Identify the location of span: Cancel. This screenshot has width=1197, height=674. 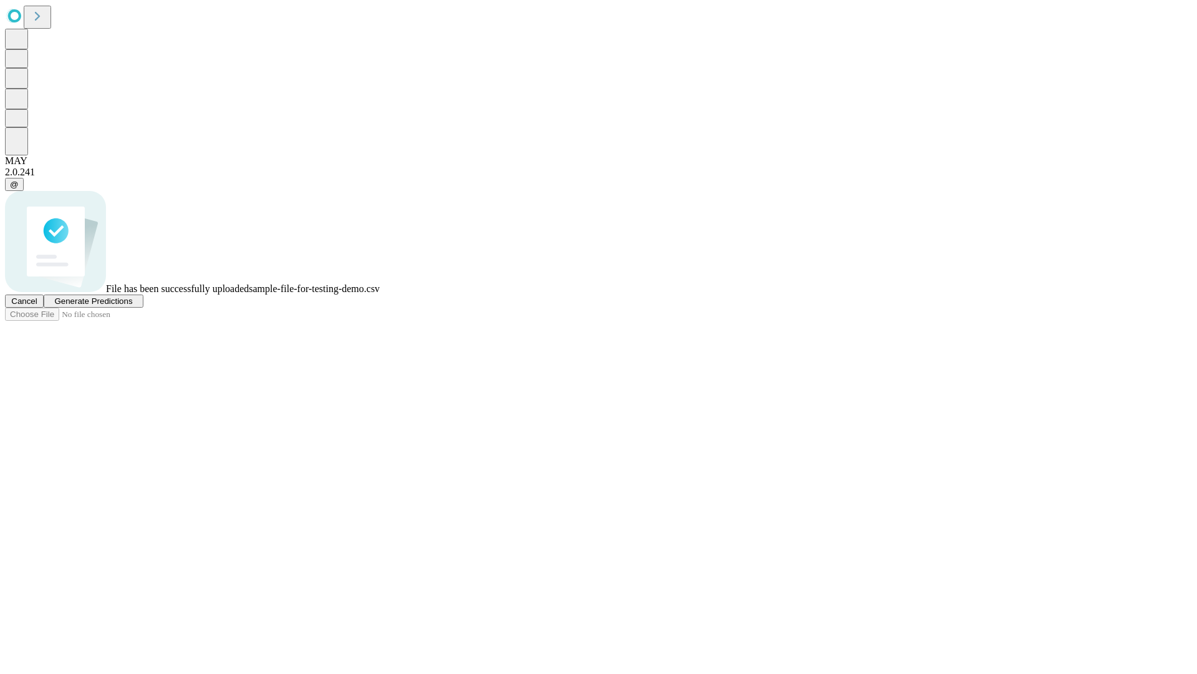
(24, 301).